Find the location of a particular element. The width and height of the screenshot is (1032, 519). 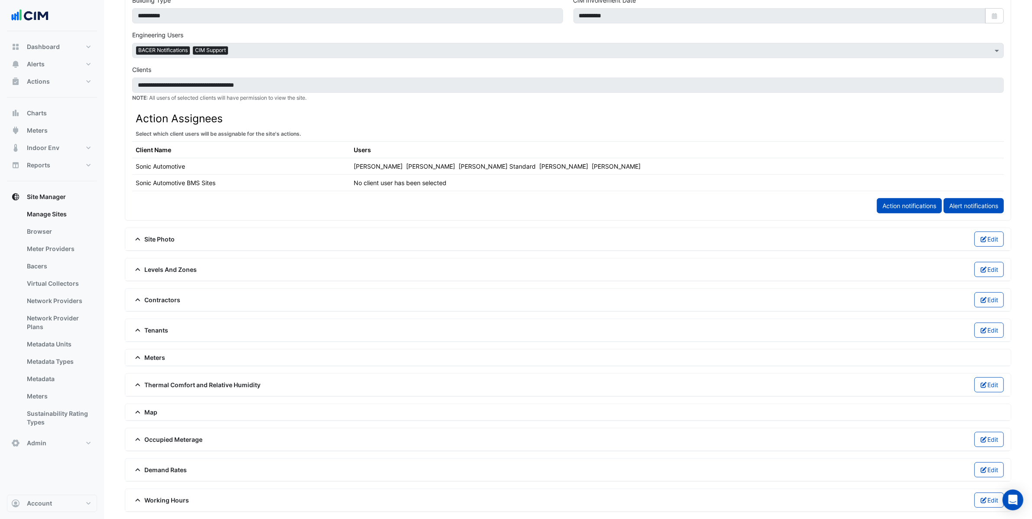

div: Site Manager is located at coordinates (52, 320).